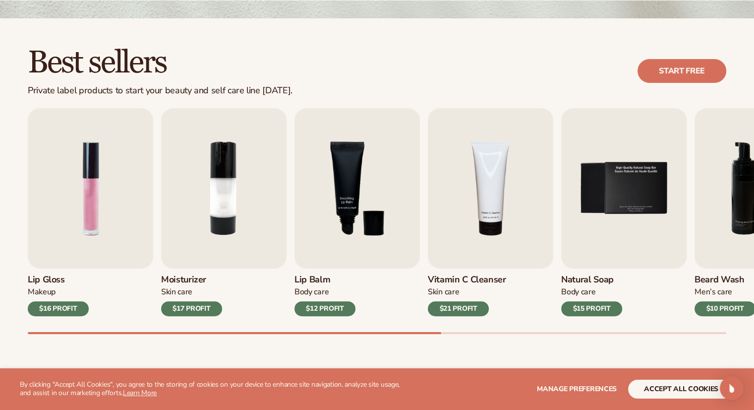 This screenshot has width=754, height=410. Describe the element at coordinates (682, 71) in the screenshot. I see `a: Start free` at that location.